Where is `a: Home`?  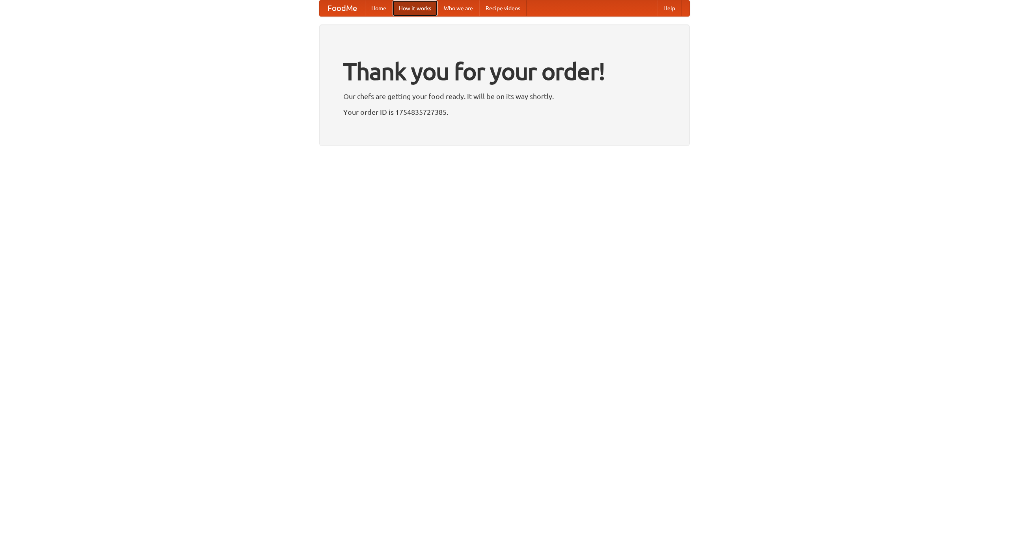 a: Home is located at coordinates (379, 8).